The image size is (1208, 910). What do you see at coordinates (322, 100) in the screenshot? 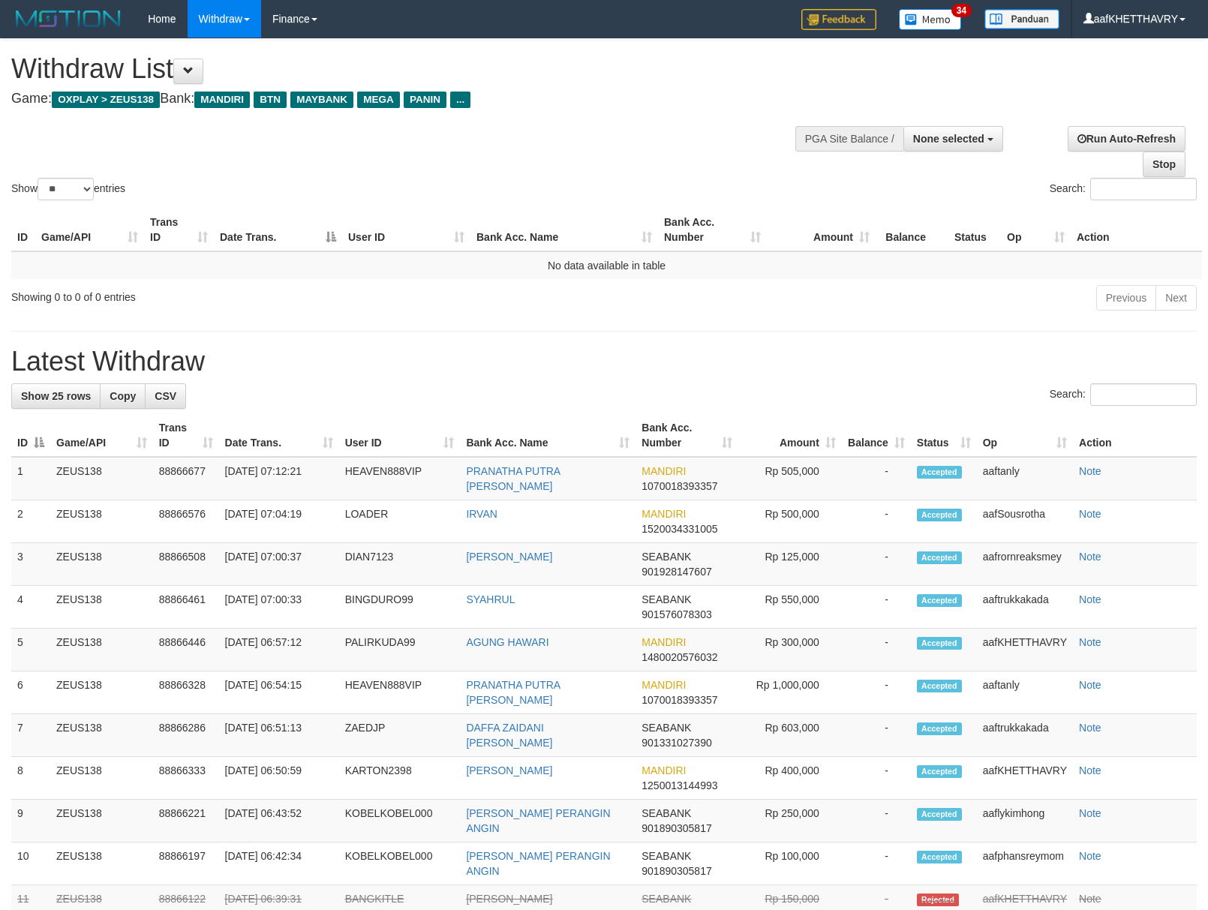
I see `span: MAYBANK` at bounding box center [322, 100].